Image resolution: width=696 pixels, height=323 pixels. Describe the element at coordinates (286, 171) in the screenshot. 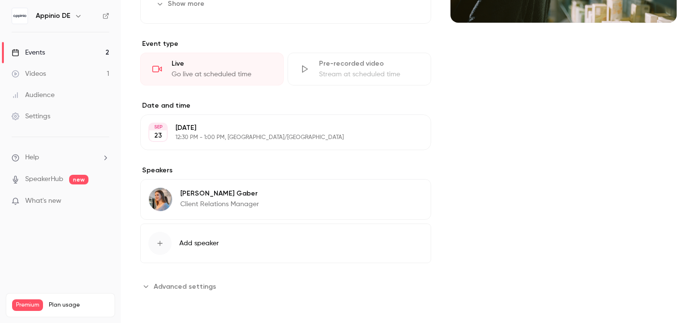

I see `label: Speakers` at that location.